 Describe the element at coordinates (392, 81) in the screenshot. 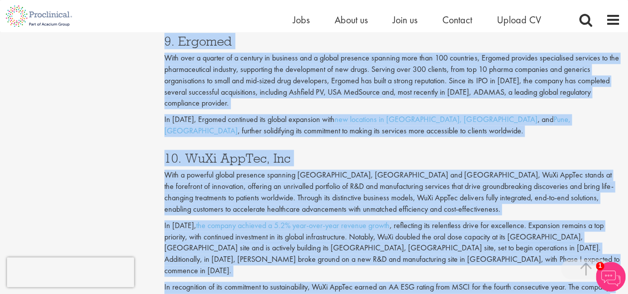

I see `p: With over a quarter of a century in business and a global presence spanning more than 100 countri...` at that location.